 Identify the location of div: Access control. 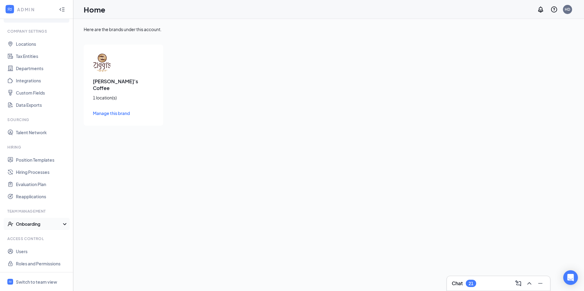
(37, 239).